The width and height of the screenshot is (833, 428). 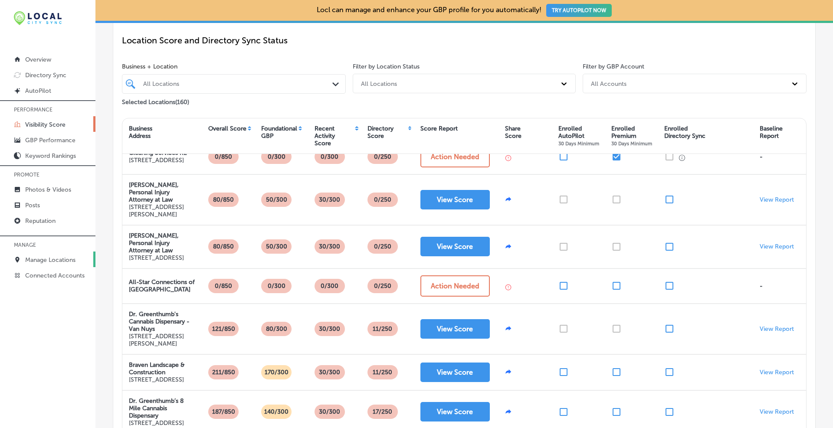 What do you see at coordinates (224, 329) in the screenshot?
I see `p: 121/850` at bounding box center [224, 329].